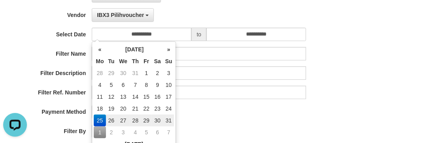 Image resolution: width=441 pixels, height=143 pixels. Describe the element at coordinates (100, 61) in the screenshot. I see `th: Mo` at that location.